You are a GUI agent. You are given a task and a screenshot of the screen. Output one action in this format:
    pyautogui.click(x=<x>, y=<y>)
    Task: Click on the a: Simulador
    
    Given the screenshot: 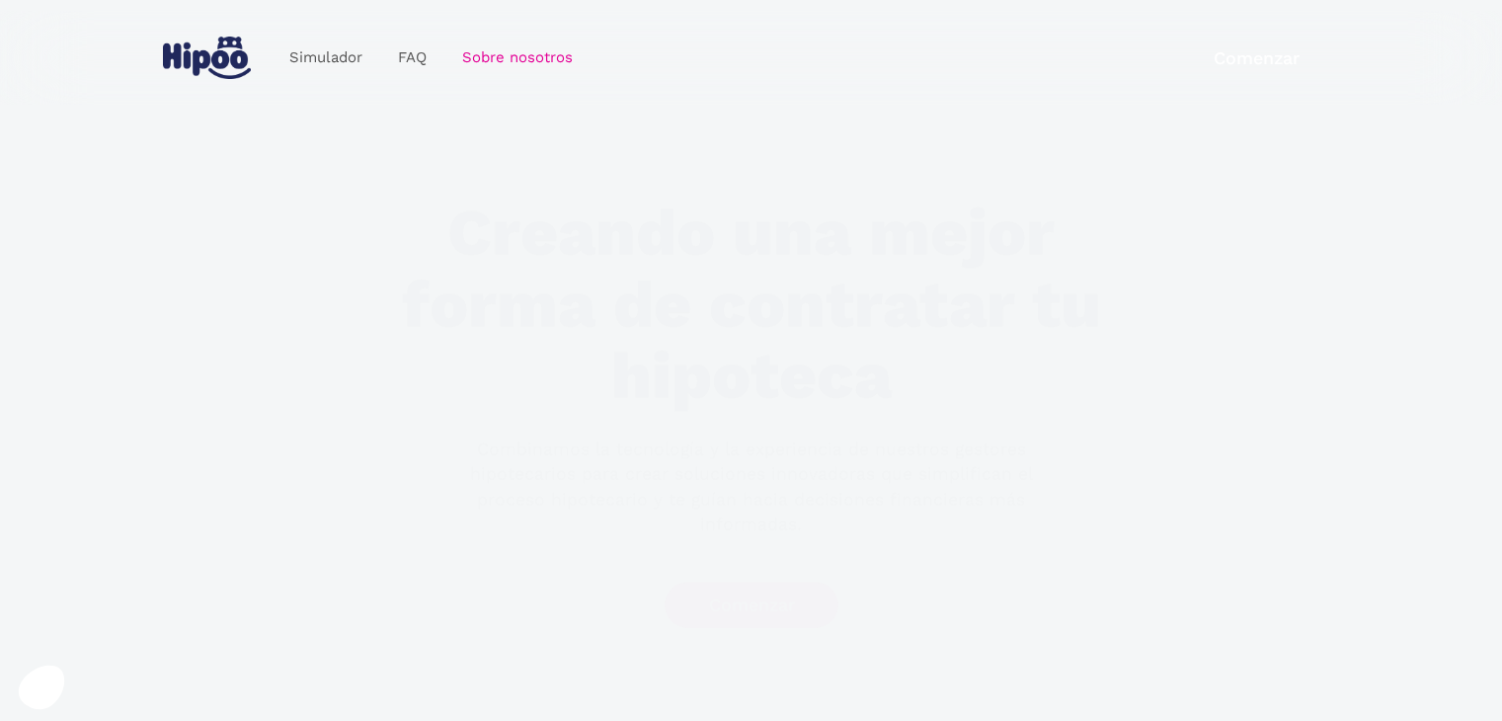 What is the action you would take?
    pyautogui.click(x=326, y=57)
    